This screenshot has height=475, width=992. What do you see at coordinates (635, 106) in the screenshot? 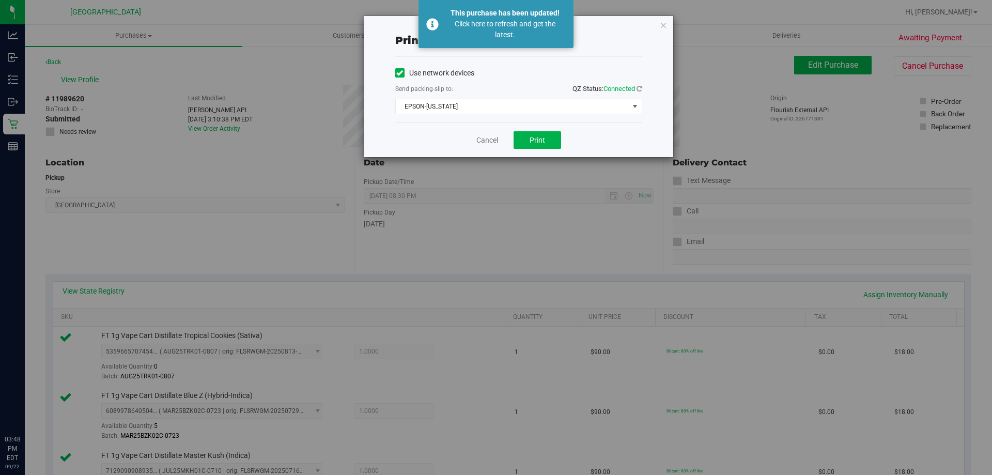
I see `span: select` at bounding box center [635, 106].